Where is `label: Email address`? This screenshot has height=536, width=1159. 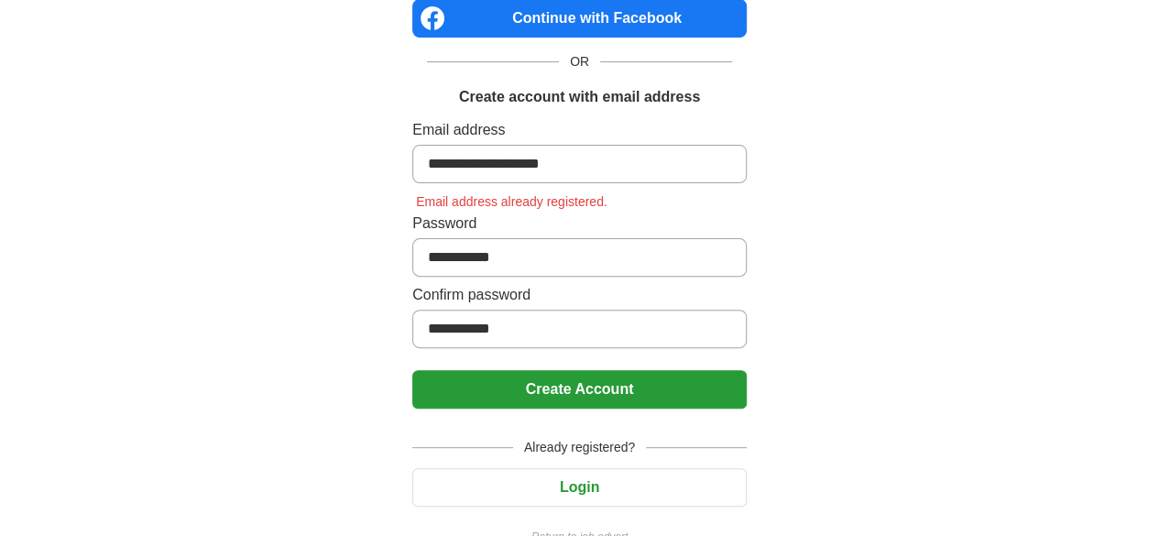 label: Email address is located at coordinates (579, 130).